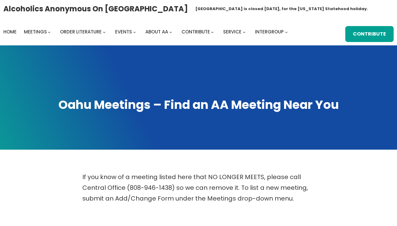 The width and height of the screenshot is (397, 226). What do you see at coordinates (123, 32) in the screenshot?
I see `span: Events` at bounding box center [123, 32].